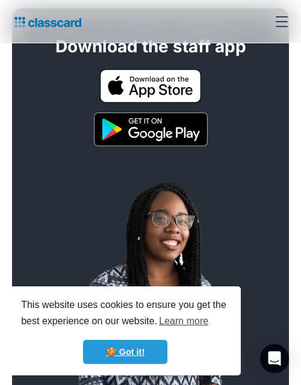  What do you see at coordinates (125, 331) in the screenshot?
I see `div: cookieconsent` at bounding box center [125, 331].